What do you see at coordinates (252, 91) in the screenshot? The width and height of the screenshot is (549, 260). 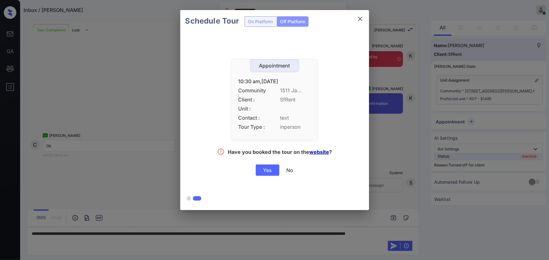 I see `span: Community :` at bounding box center [252, 91].